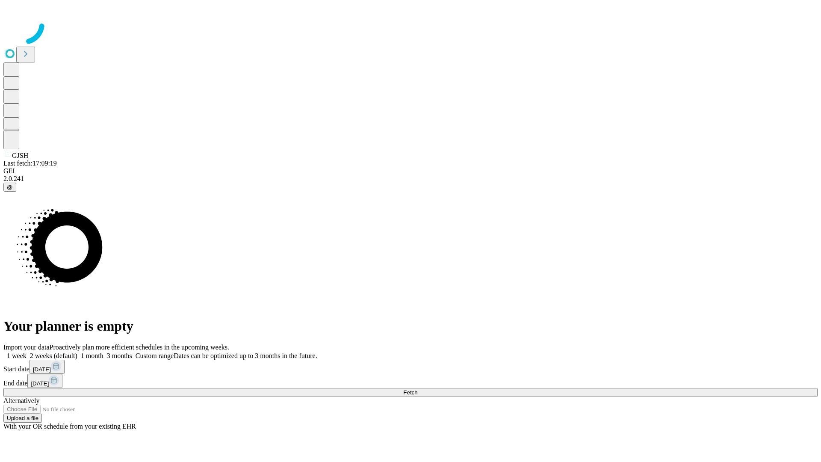  Describe the element at coordinates (17, 355) in the screenshot. I see `span: 1 week` at that location.